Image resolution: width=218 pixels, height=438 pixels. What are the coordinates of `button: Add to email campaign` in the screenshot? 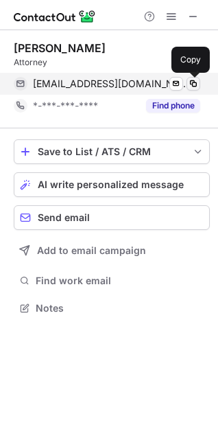 It's located at (112, 250).